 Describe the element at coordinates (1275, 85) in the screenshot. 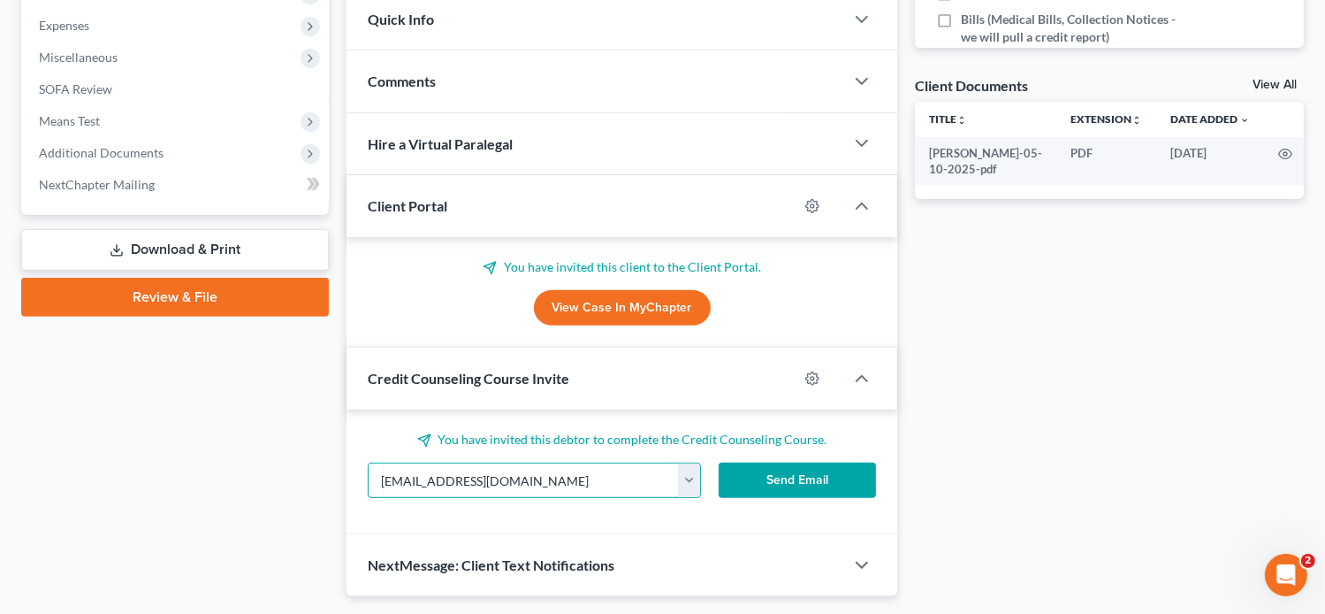

I see `a: View All` at that location.